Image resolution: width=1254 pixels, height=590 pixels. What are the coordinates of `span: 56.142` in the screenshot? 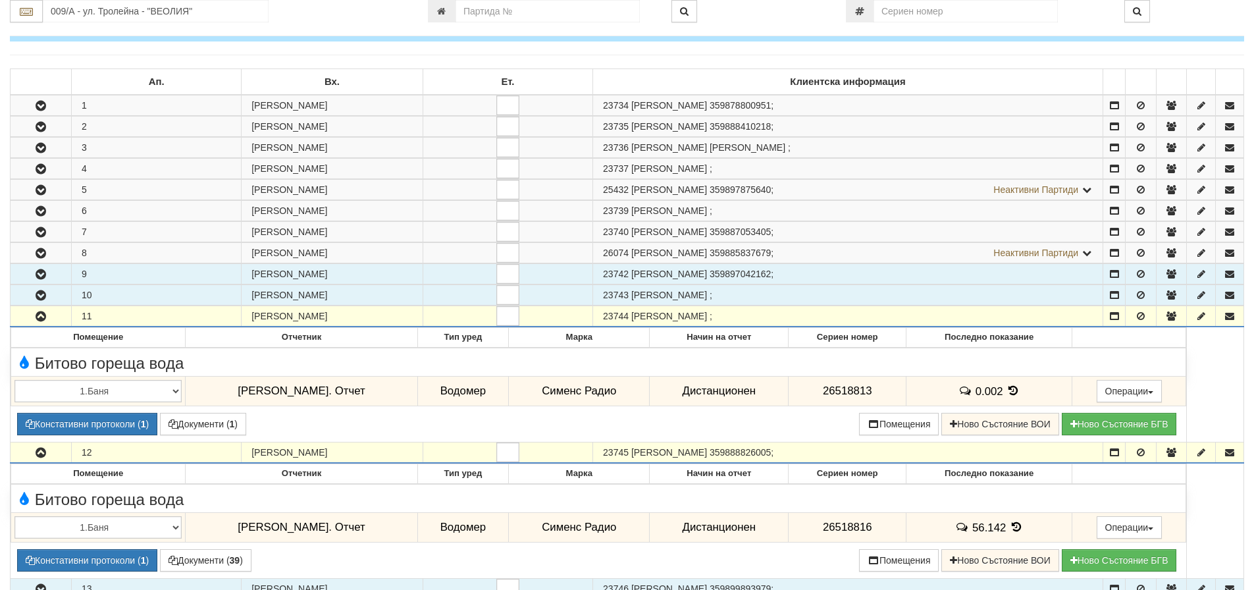 It's located at (989, 527).